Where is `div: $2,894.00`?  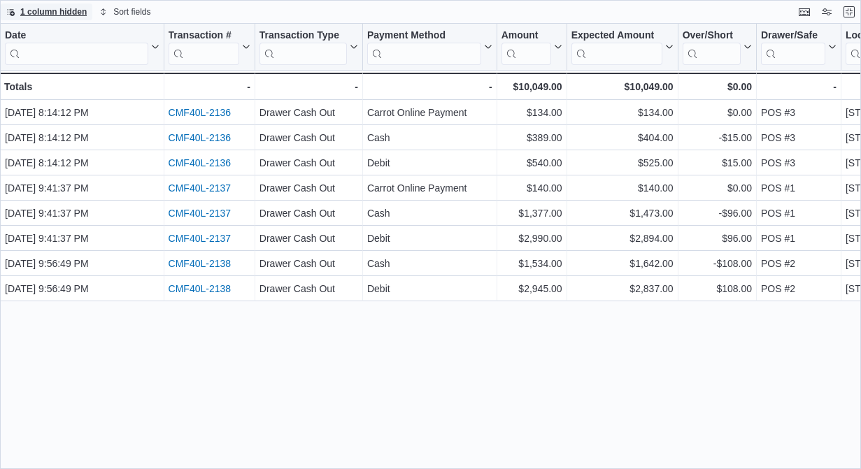 div: $2,894.00 is located at coordinates (623, 239).